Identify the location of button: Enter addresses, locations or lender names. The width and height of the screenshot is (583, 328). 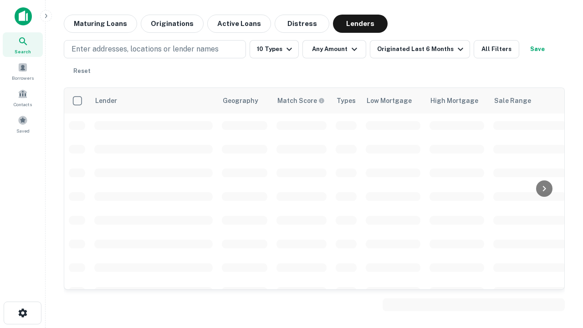
(155, 49).